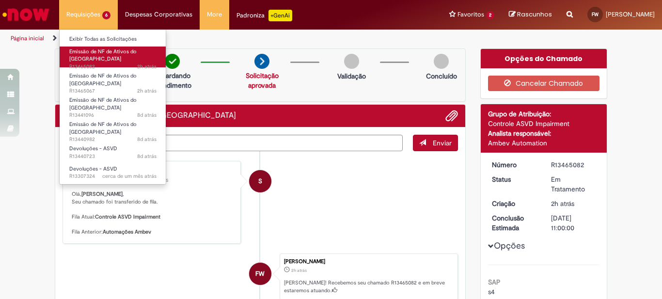 This screenshot has height=299, width=662. I want to click on a: Aberto R13440982 : Emissão de NF de Ativos do ASVD, so click(113, 129).